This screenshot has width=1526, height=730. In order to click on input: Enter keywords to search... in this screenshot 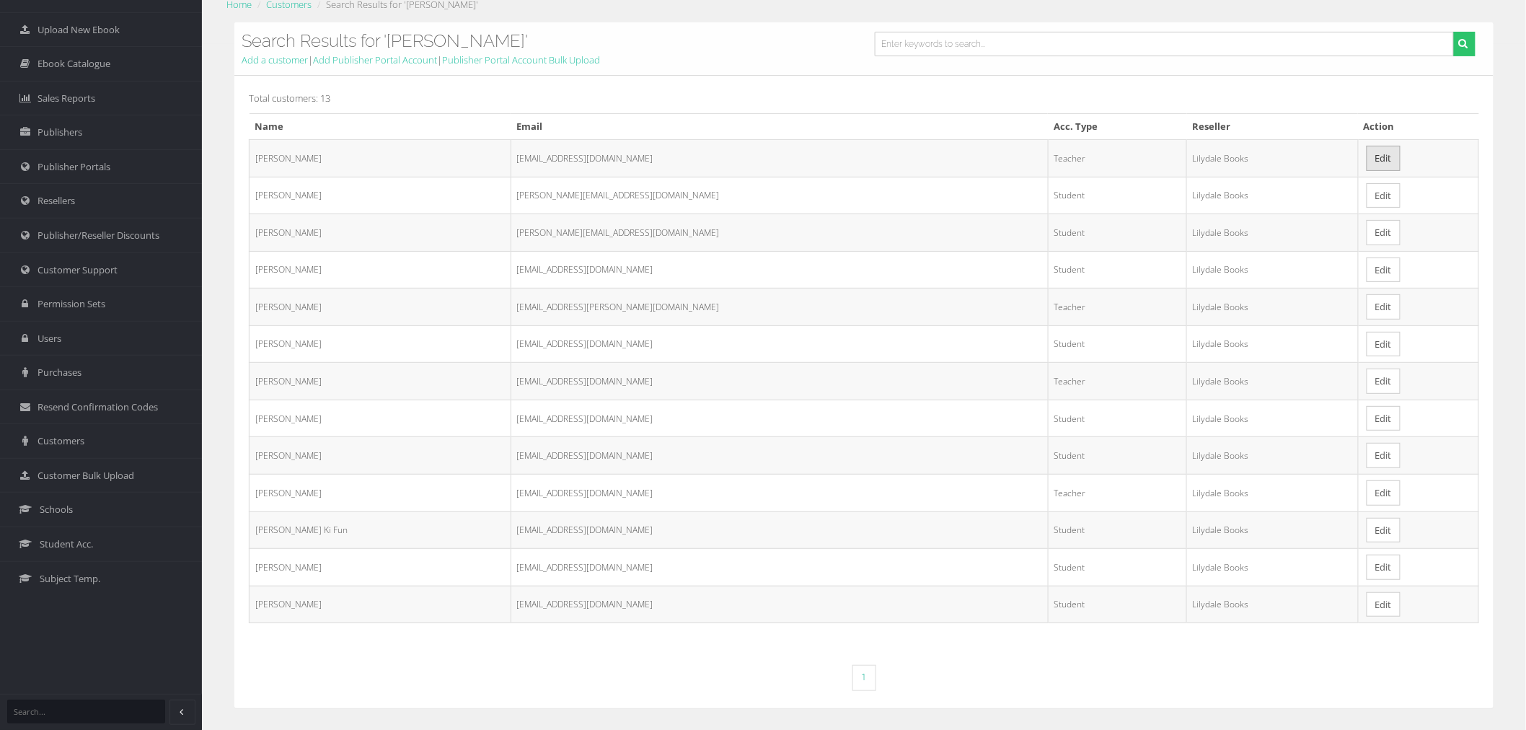, I will do `click(1164, 44)`.